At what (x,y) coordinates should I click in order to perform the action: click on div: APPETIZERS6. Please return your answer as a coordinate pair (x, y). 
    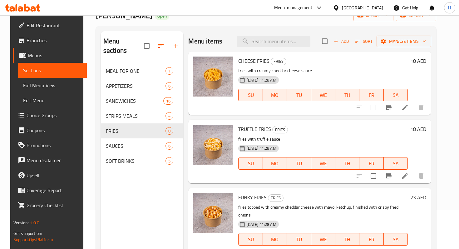
    Looking at the image, I should click on (142, 86).